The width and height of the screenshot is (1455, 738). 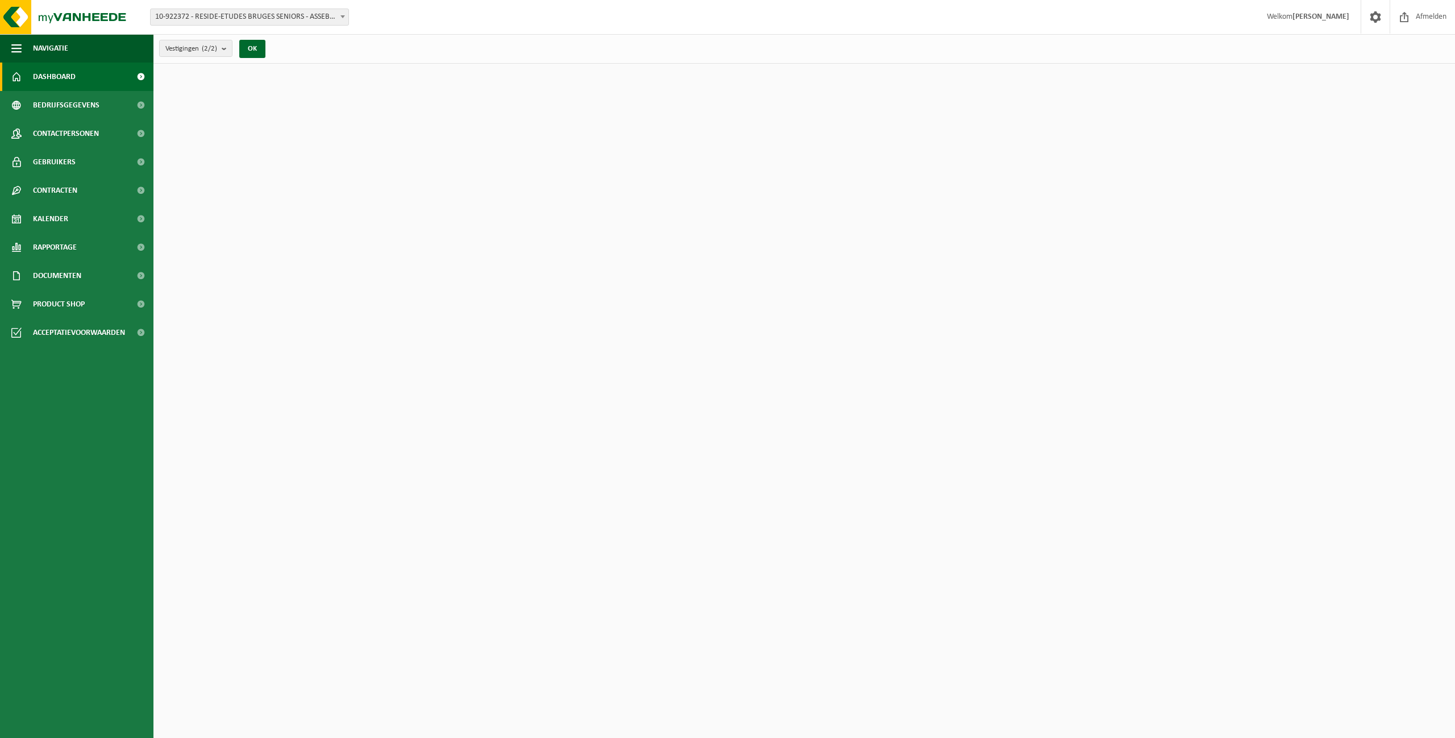 I want to click on span: Product Shop, so click(x=59, y=304).